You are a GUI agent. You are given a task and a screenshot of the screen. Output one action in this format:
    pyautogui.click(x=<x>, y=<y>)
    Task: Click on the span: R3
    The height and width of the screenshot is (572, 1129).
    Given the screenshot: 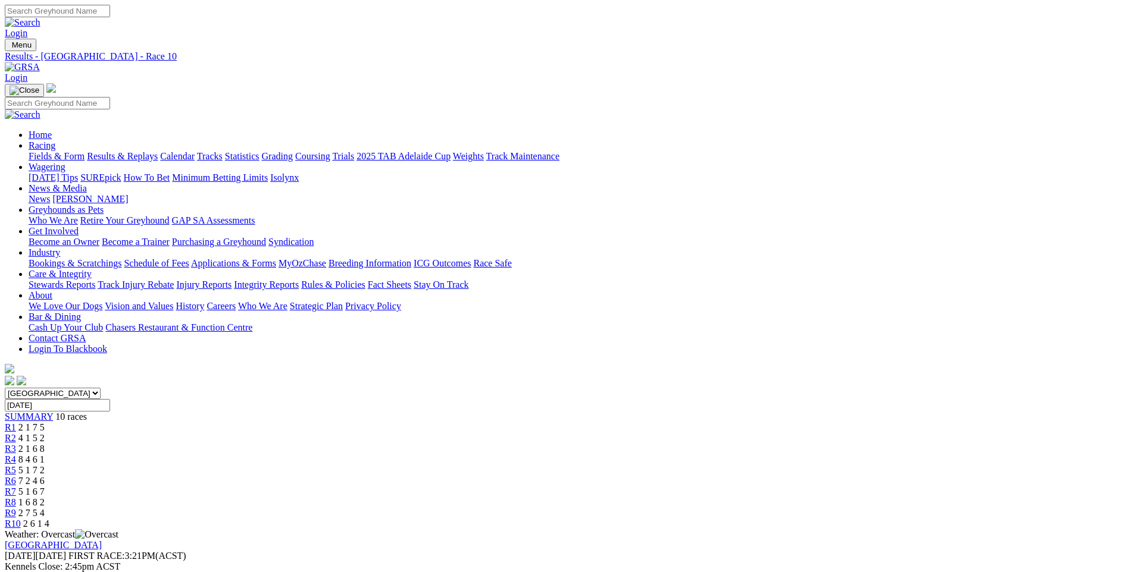 What is the action you would take?
    pyautogui.click(x=10, y=449)
    